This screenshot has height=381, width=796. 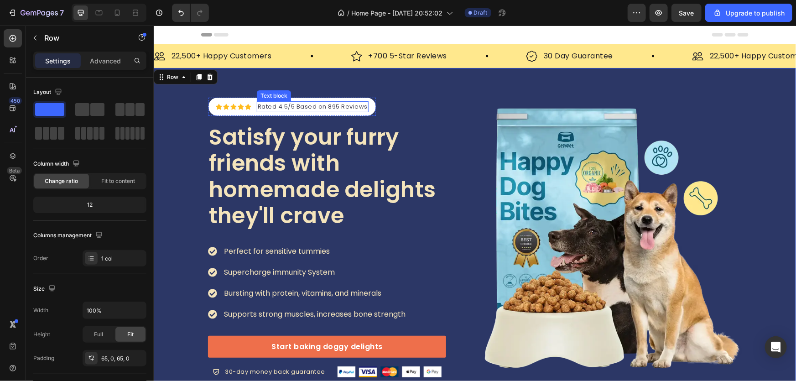 What do you see at coordinates (425, 31) in the screenshot?
I see `p: 30 Day Guarantee` at bounding box center [425, 31].